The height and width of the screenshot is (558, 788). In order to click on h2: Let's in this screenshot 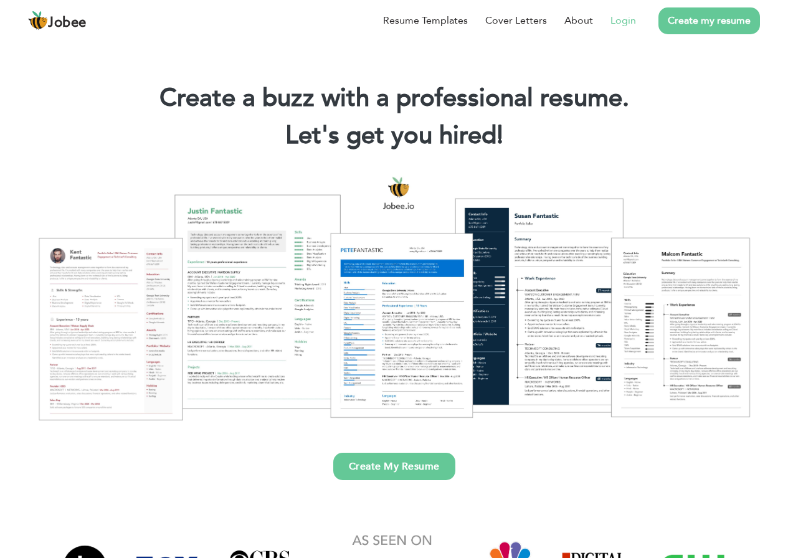, I will do `click(394, 136)`.